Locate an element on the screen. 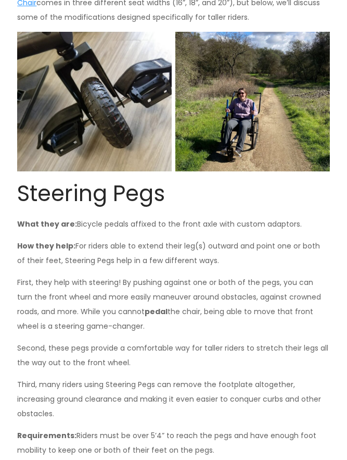 This screenshot has height=460, width=347. strong: How they help: is located at coordinates (46, 246).